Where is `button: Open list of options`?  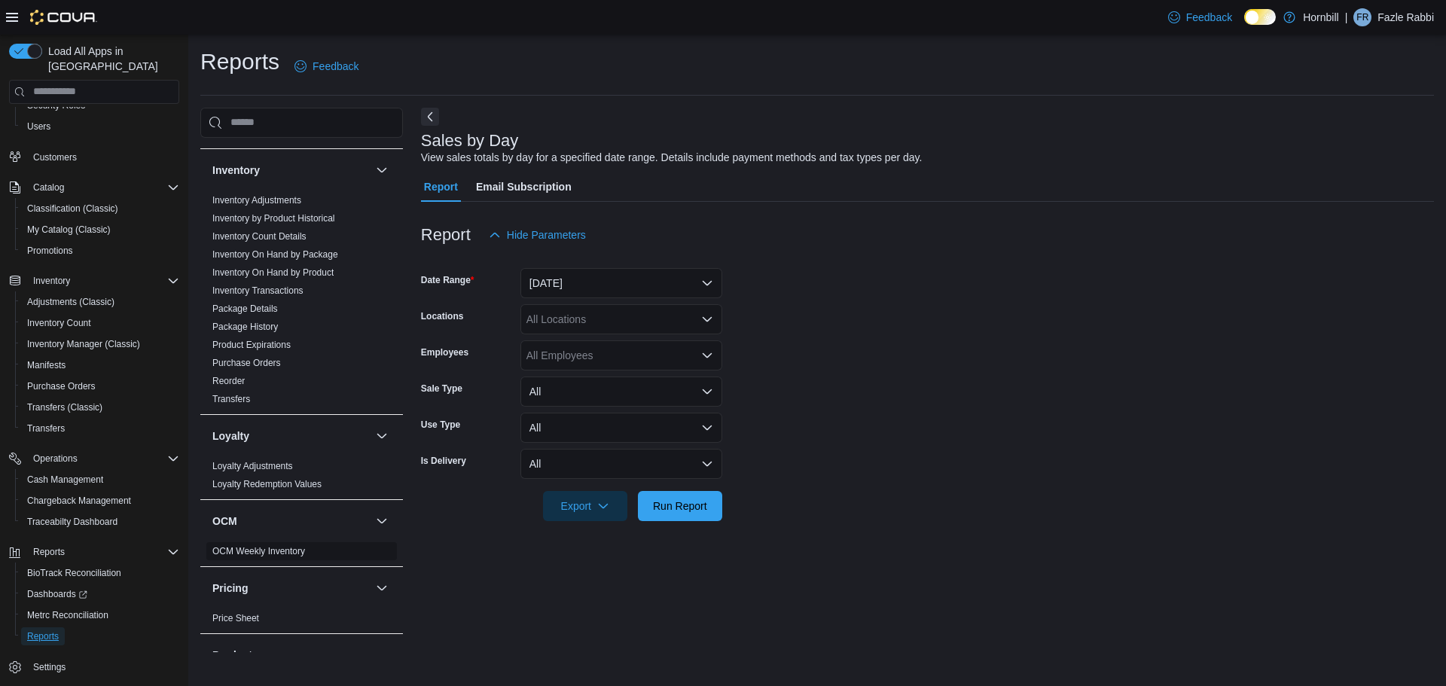 button: Open list of options is located at coordinates (707, 356).